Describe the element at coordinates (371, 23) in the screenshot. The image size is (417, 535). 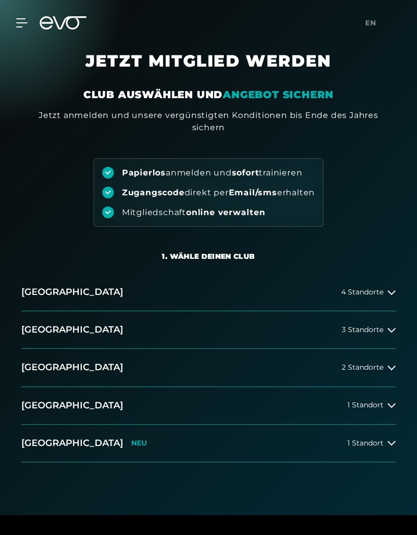
I see `span: en` at that location.